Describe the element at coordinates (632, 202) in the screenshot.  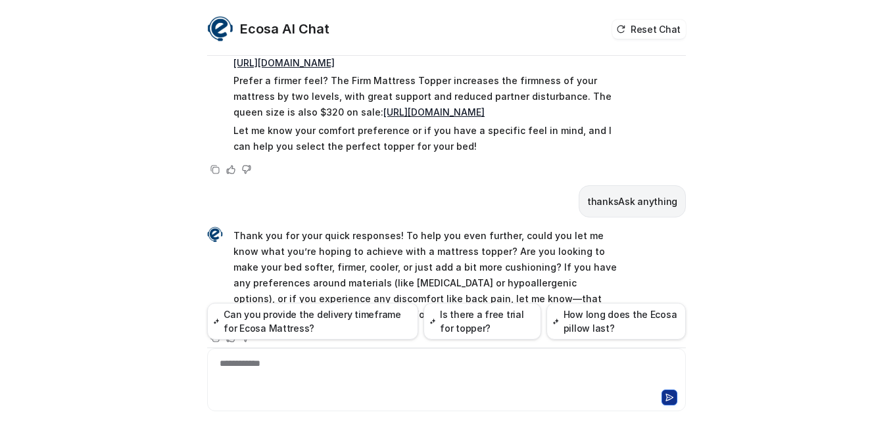
I see `p: thanksAsk anything` at that location.